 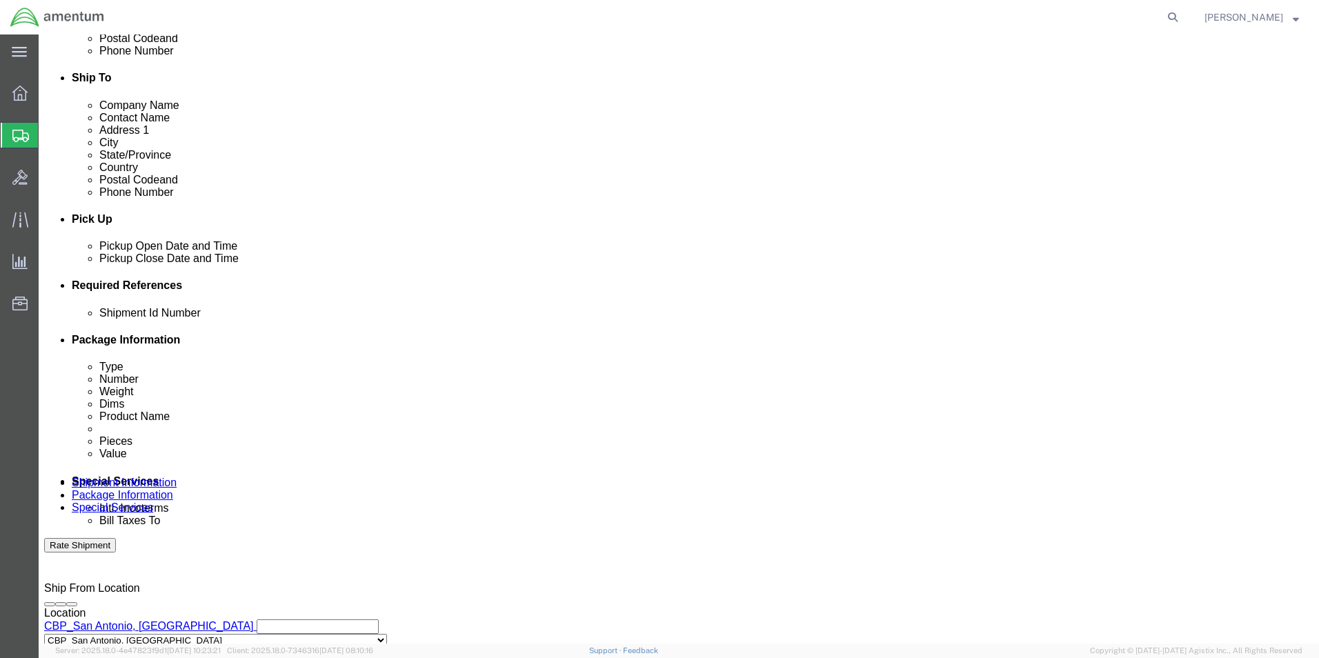 What do you see at coordinates (300, 651) in the screenshot?
I see `span: Client: 2025.18.0-7346316` at bounding box center [300, 651].